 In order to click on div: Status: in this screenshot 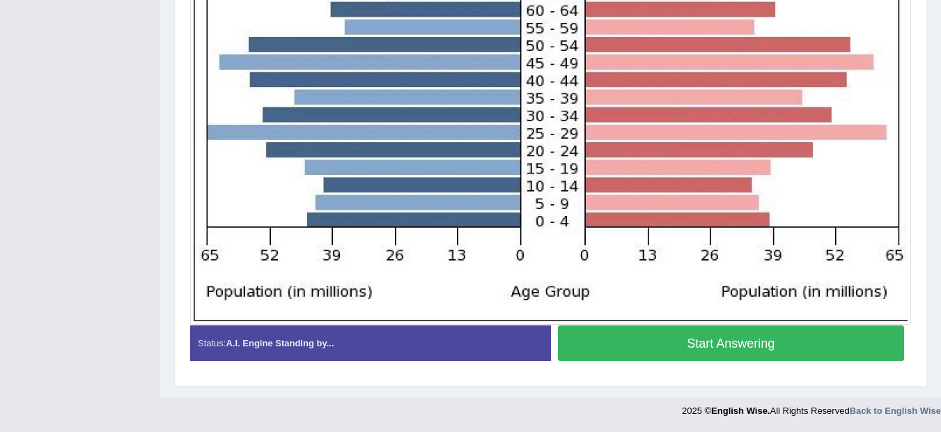, I will do `click(371, 343)`.